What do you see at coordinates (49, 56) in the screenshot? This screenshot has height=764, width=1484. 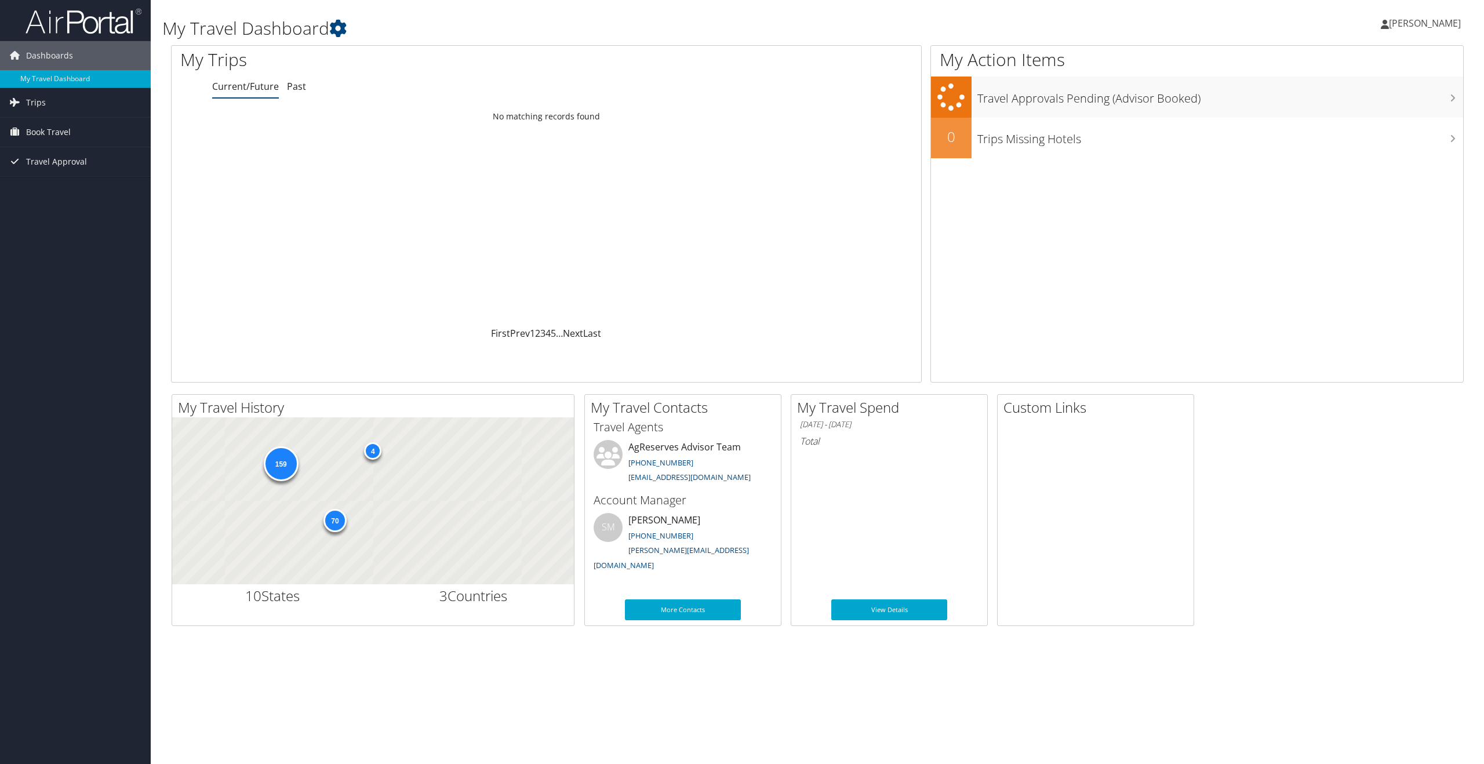 I see `span: Dashboards` at bounding box center [49, 56].